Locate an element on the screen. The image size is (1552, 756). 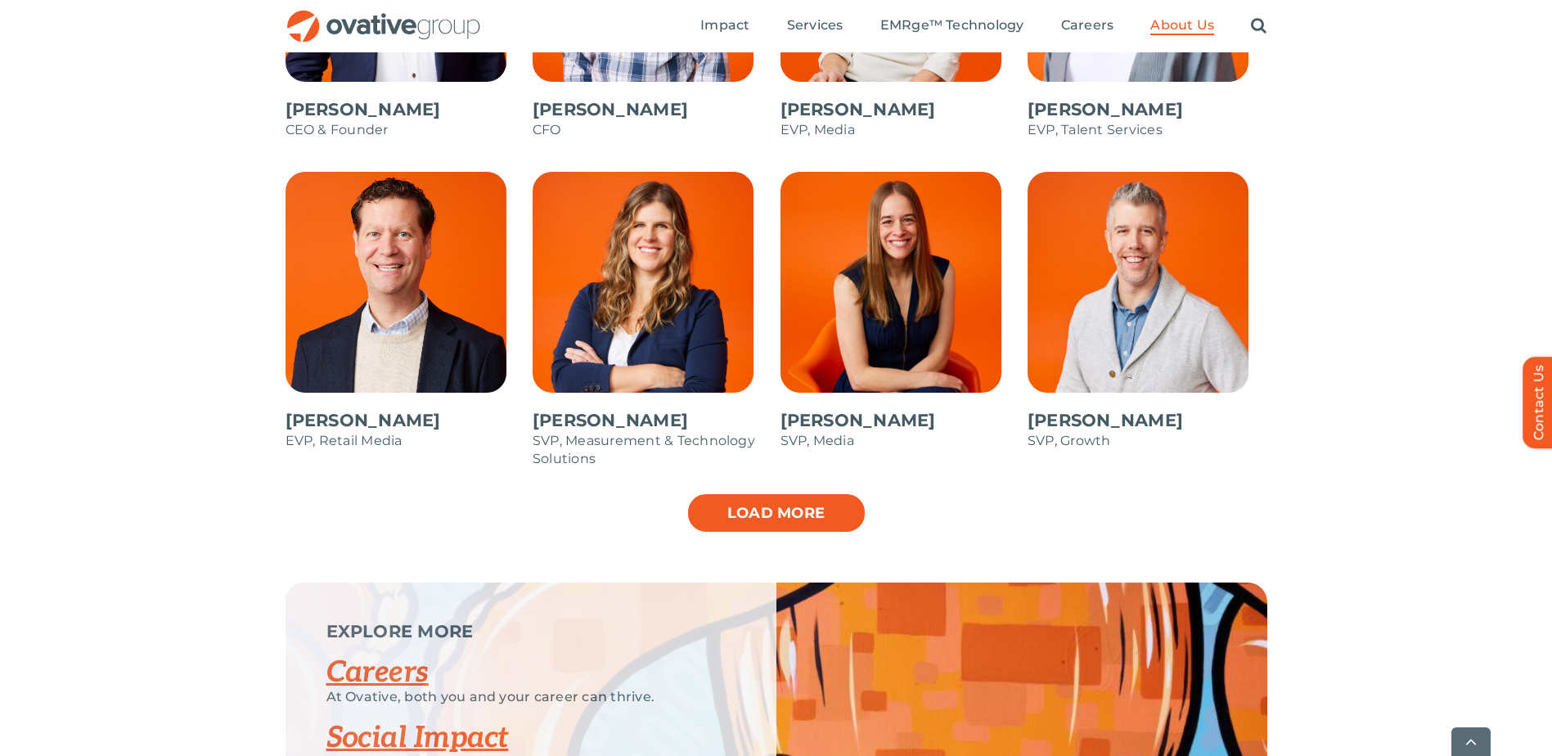
a: Search is located at coordinates (1258, 26).